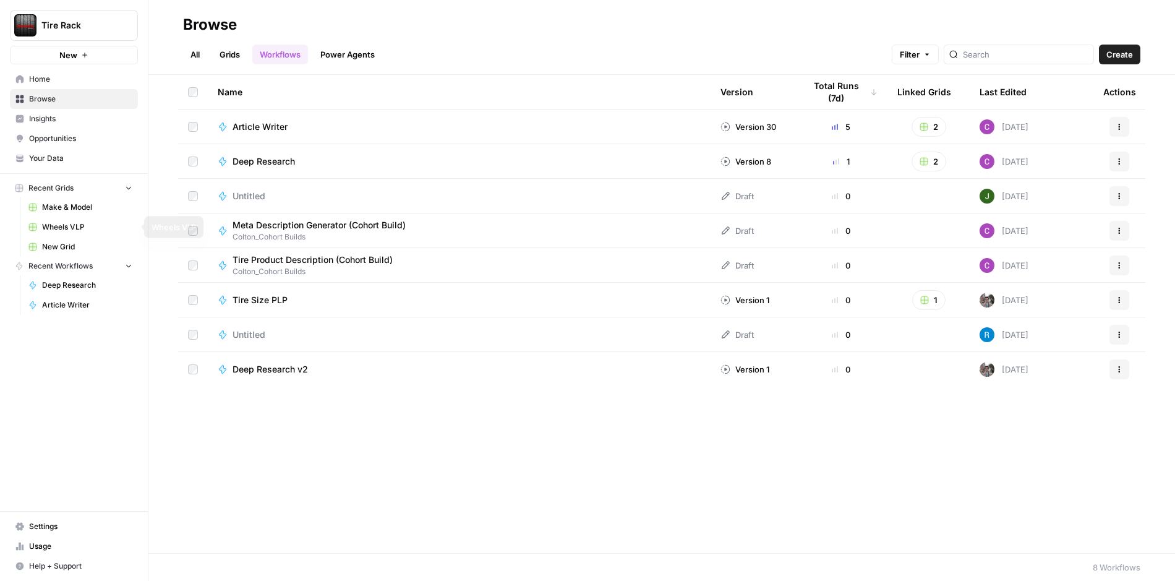  What do you see at coordinates (348, 54) in the screenshot?
I see `a: Power Agents` at bounding box center [348, 54].